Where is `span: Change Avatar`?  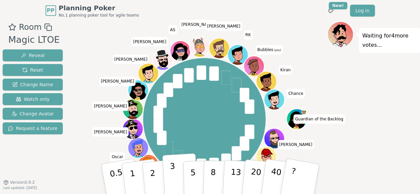 span: Change Avatar is located at coordinates (33, 114).